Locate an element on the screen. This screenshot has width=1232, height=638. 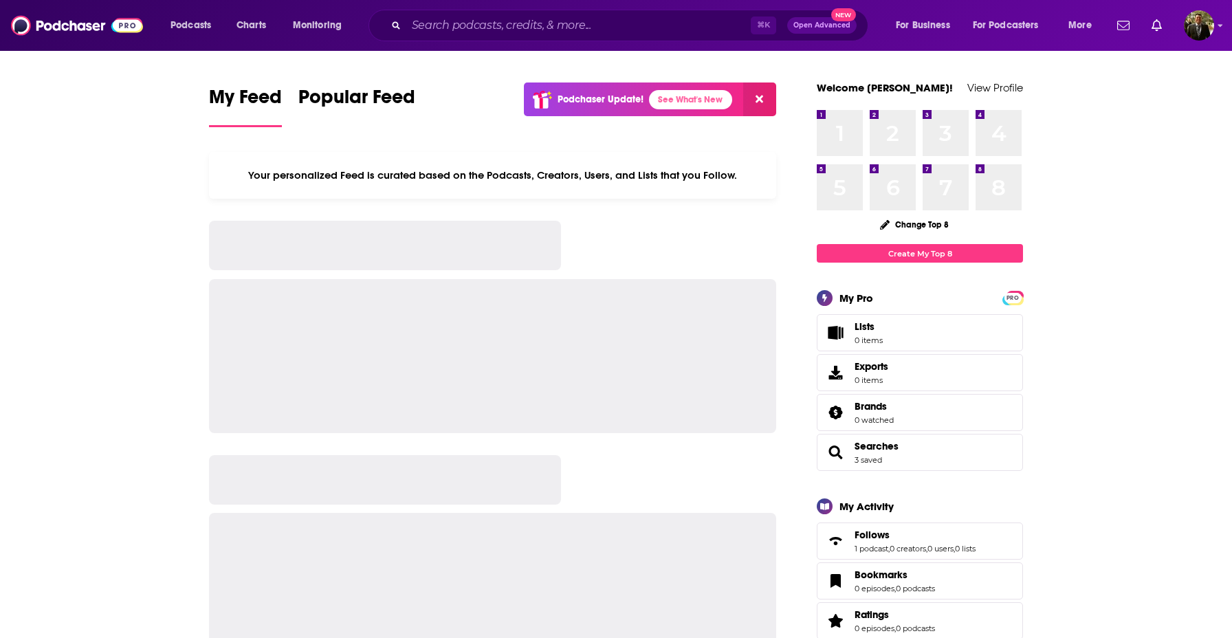
a: 0 watched is located at coordinates (874, 420).